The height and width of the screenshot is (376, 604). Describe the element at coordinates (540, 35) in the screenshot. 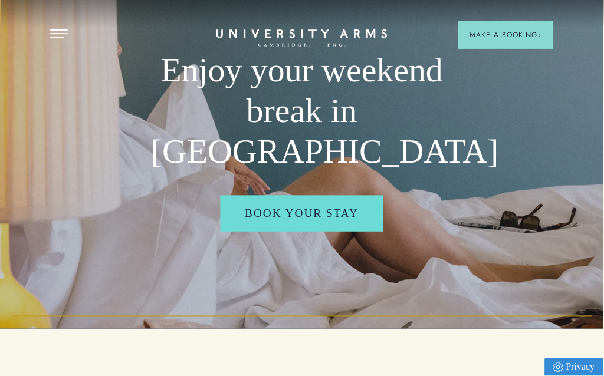

I see `img: Arrow icon` at that location.